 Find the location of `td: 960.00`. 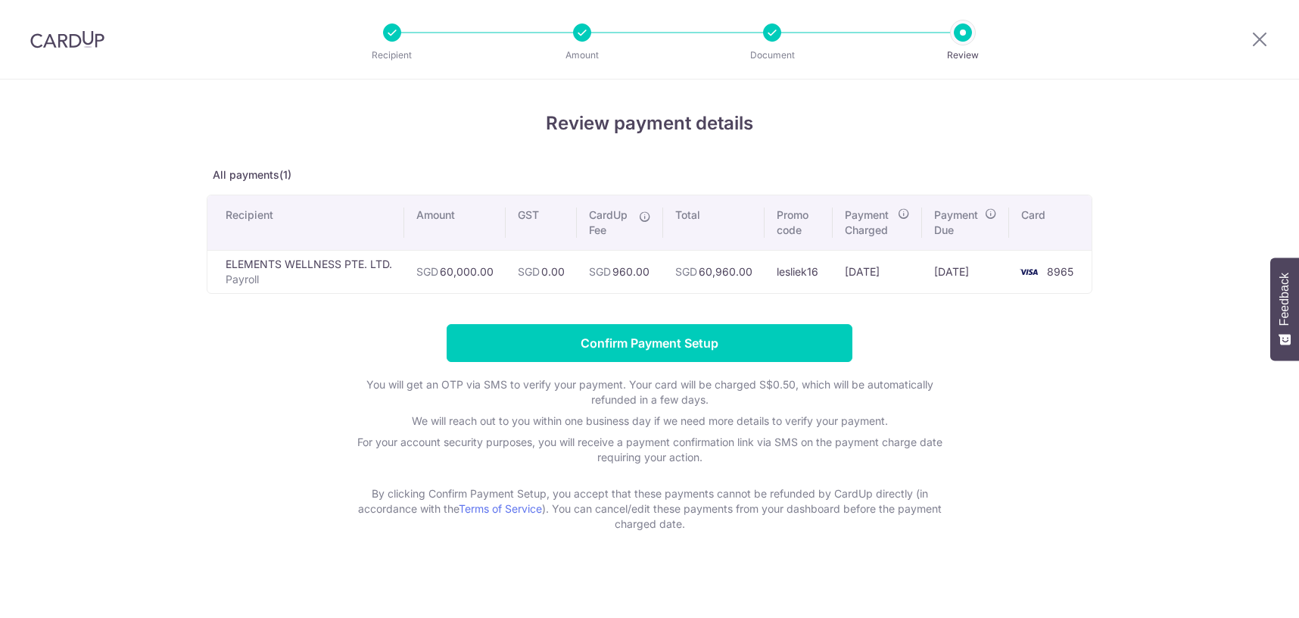

td: 960.00 is located at coordinates (620, 271).